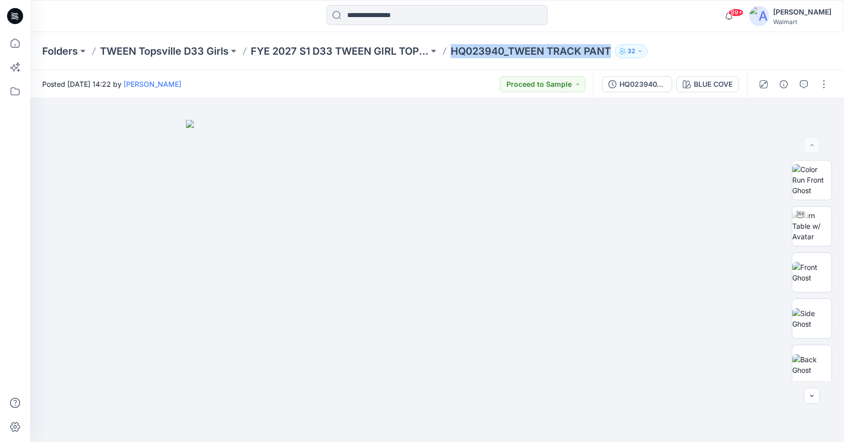 Image resolution: width=844 pixels, height=442 pixels. Describe the element at coordinates (631, 51) in the screenshot. I see `p: 32` at that location.